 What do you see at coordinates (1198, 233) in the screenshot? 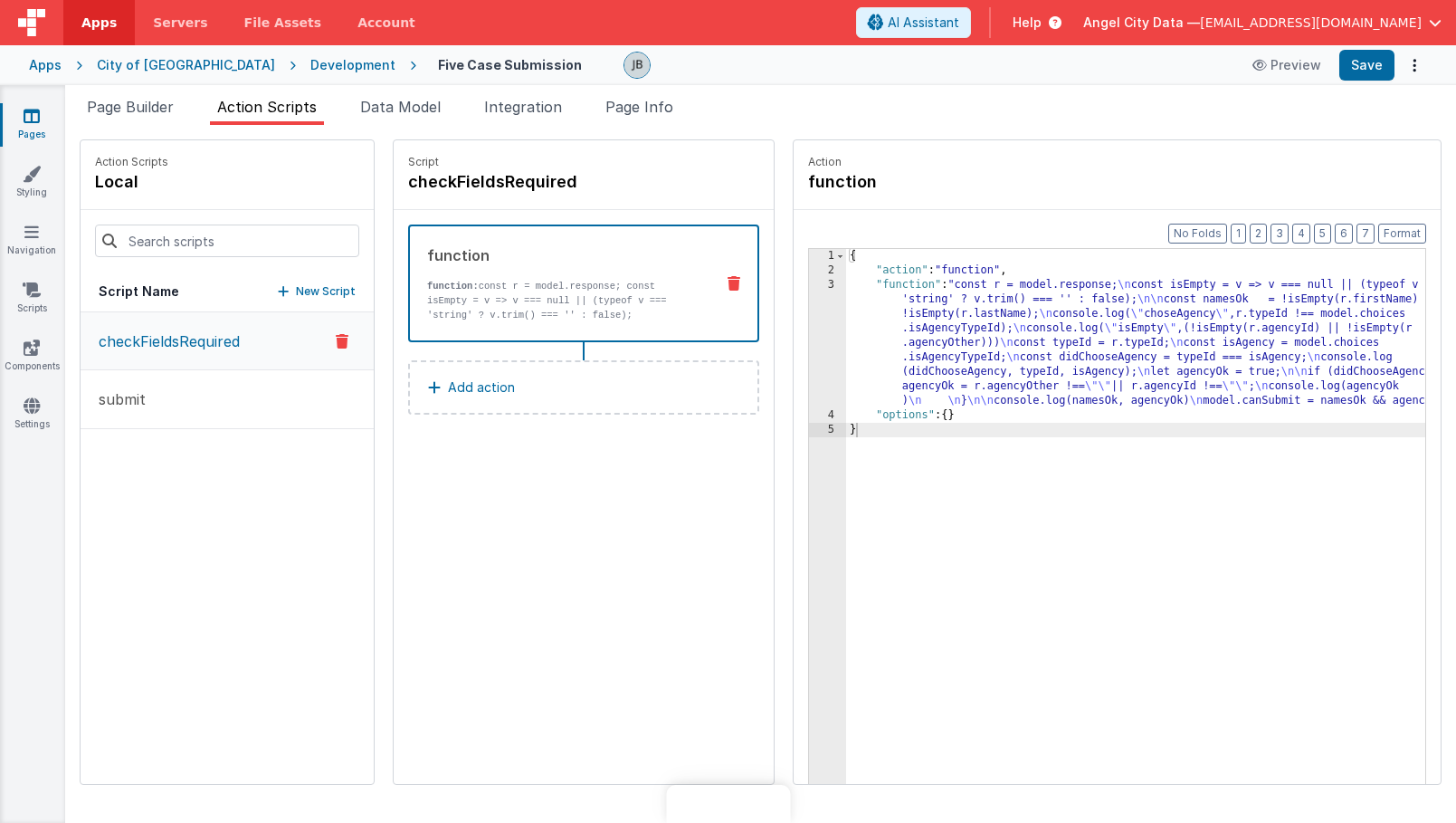
I see `button: No Folds` at bounding box center [1198, 233].